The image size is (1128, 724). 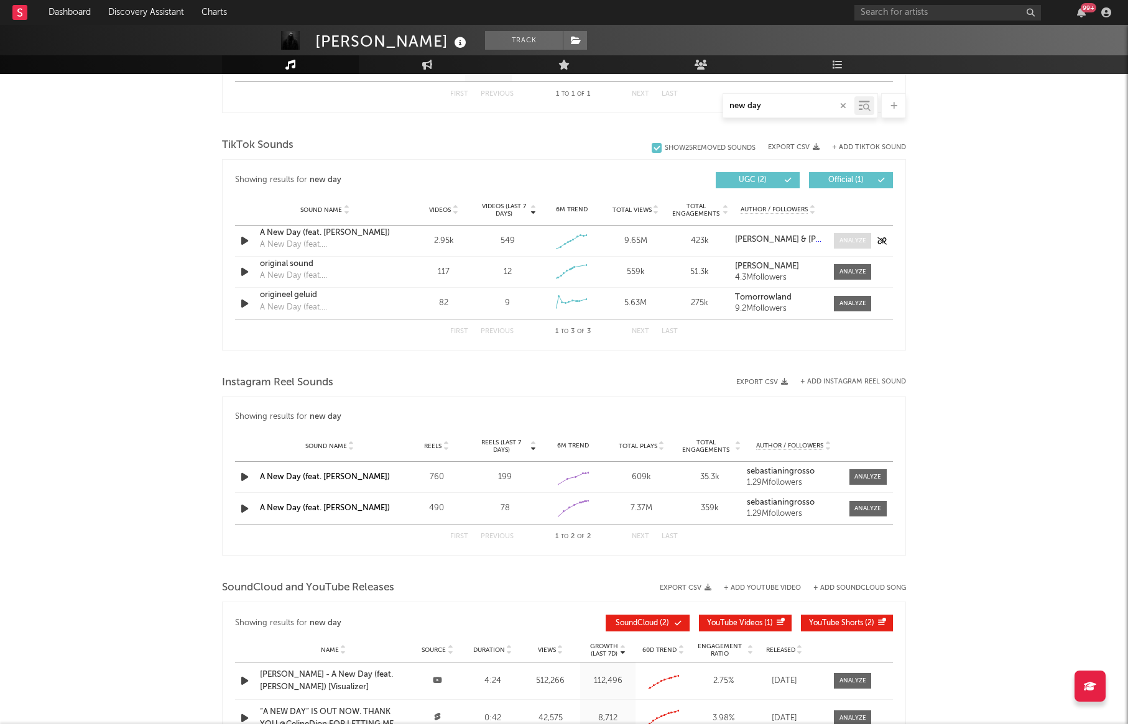 What do you see at coordinates (443, 272) in the screenshot?
I see `div: 117` at bounding box center [443, 272].